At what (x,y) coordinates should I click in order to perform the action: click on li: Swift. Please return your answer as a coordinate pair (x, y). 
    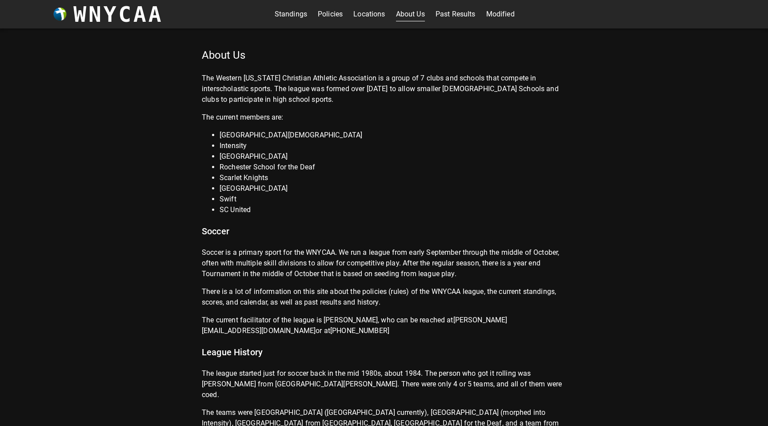
    Looking at the image, I should click on (393, 199).